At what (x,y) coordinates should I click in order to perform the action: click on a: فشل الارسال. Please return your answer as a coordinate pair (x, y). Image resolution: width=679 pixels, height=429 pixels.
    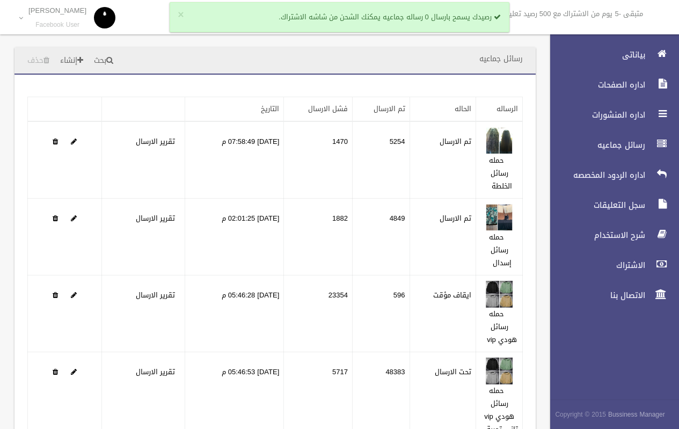
    Looking at the image, I should click on (328, 108).